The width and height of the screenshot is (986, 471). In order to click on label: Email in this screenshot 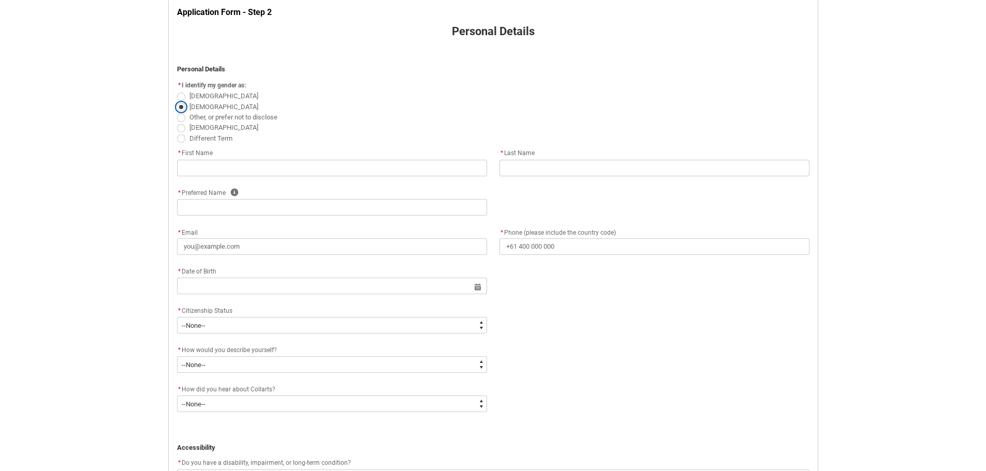, I will do `click(189, 232)`.